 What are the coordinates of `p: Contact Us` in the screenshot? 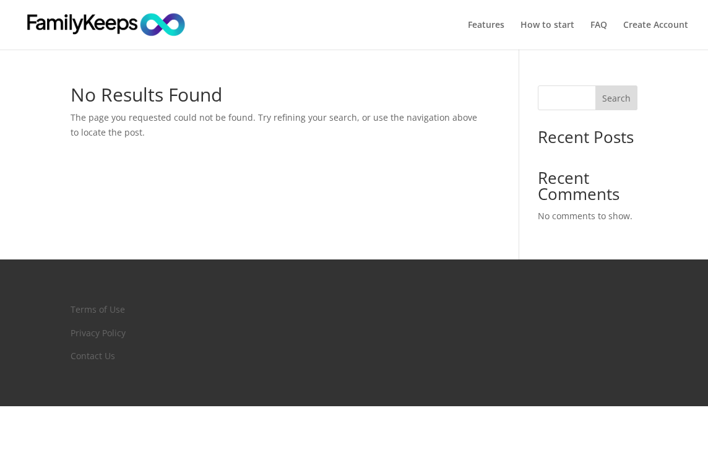 It's located at (204, 356).